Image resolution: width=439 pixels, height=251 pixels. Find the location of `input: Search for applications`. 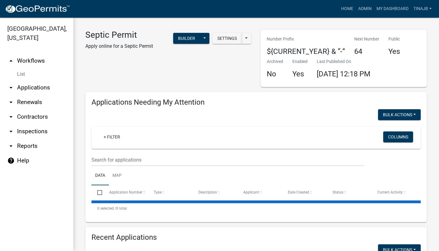

input: Search for applications is located at coordinates (228, 160).